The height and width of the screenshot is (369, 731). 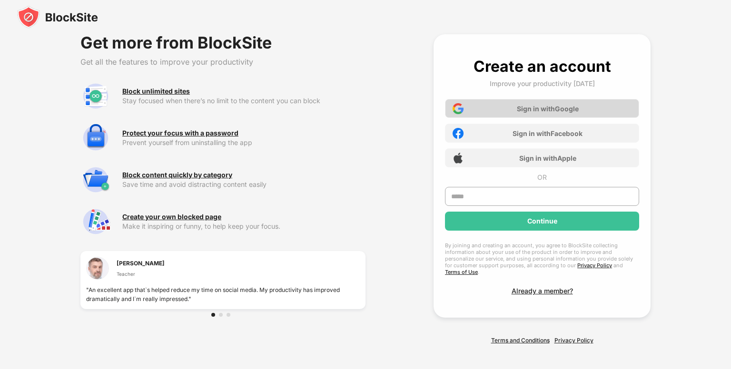 What do you see at coordinates (520, 340) in the screenshot?
I see `a: Terms and Conditions` at bounding box center [520, 340].